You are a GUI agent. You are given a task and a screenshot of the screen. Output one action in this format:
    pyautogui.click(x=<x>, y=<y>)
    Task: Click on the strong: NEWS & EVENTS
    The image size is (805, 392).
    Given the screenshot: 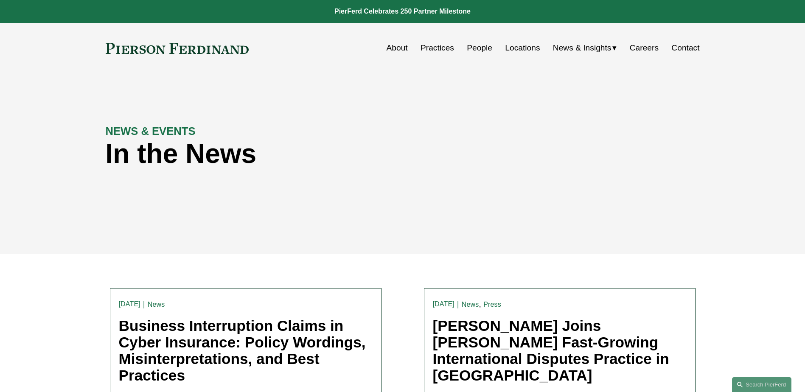 What is the action you would take?
    pyautogui.click(x=151, y=131)
    